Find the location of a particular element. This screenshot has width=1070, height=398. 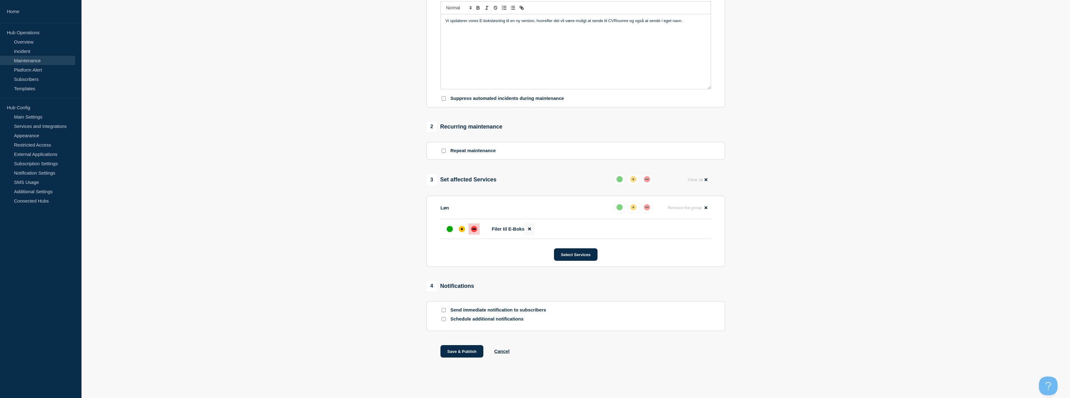

span: 2 is located at coordinates (432, 127).